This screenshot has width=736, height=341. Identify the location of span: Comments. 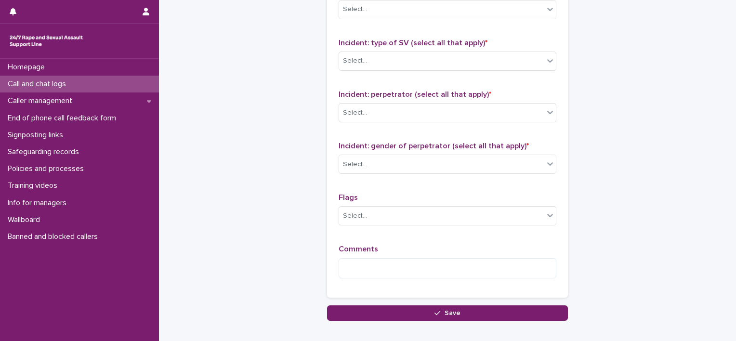
(358, 249).